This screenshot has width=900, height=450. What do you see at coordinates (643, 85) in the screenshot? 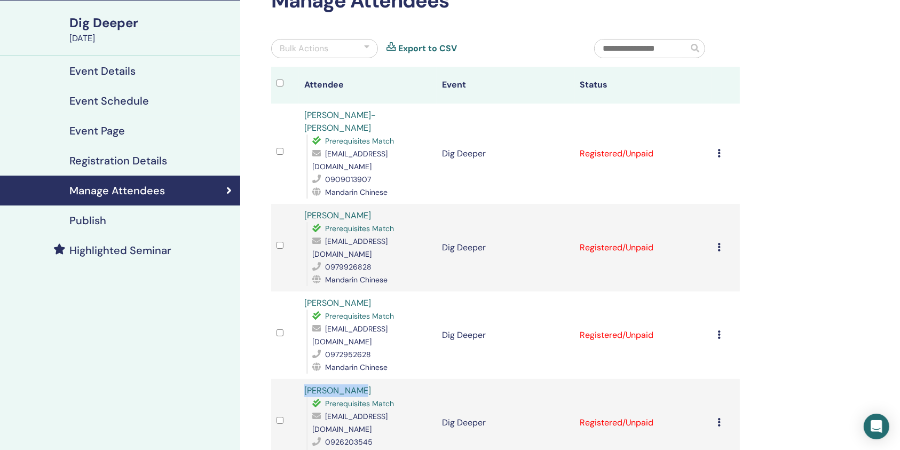
I see `th: Status` at bounding box center [643, 85].